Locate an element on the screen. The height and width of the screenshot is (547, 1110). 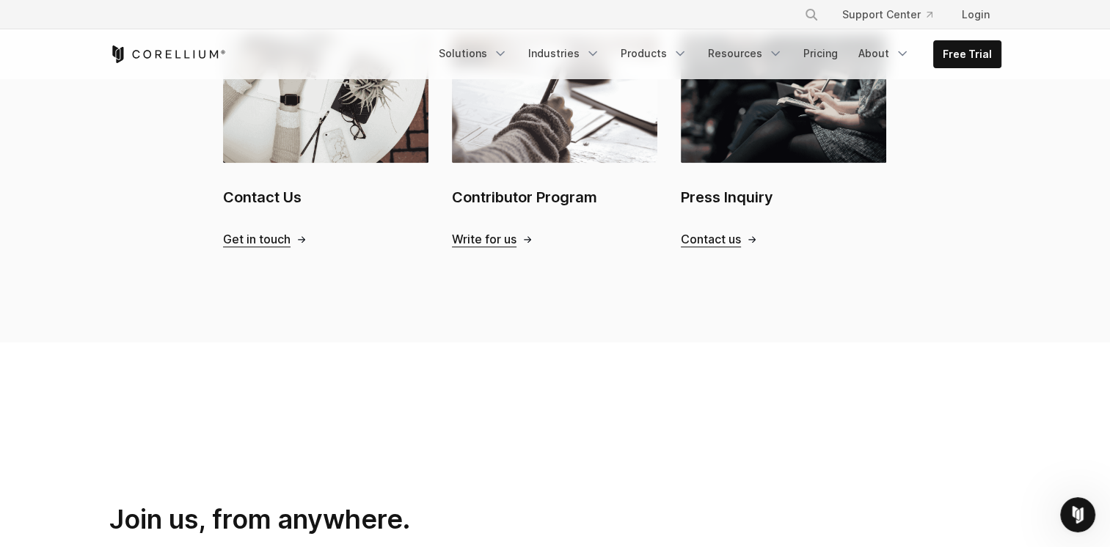
img: Contact Us is located at coordinates (326, 98).